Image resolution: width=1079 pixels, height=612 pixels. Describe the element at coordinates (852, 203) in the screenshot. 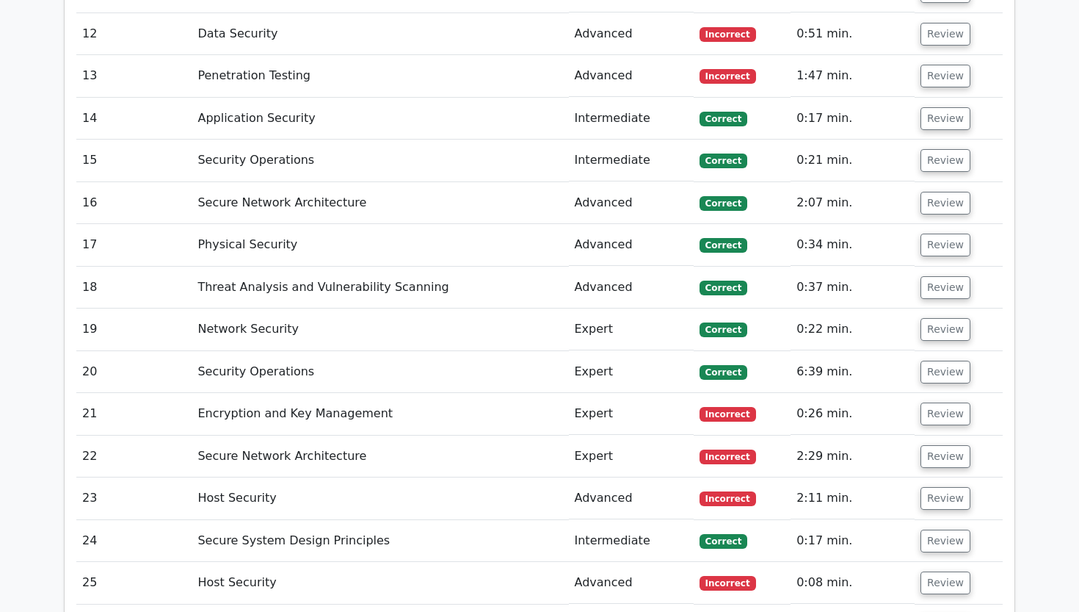

I see `td: 2:07 min.` at that location.